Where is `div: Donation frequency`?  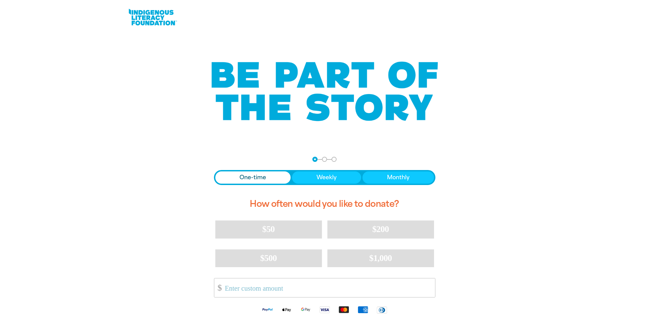 div: Donation frequency is located at coordinates (325, 178).